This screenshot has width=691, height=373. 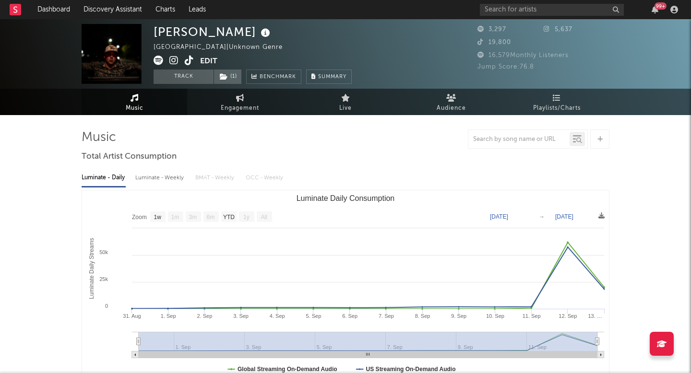 What do you see at coordinates (107, 306) in the screenshot?
I see `text: 0` at bounding box center [107, 306].